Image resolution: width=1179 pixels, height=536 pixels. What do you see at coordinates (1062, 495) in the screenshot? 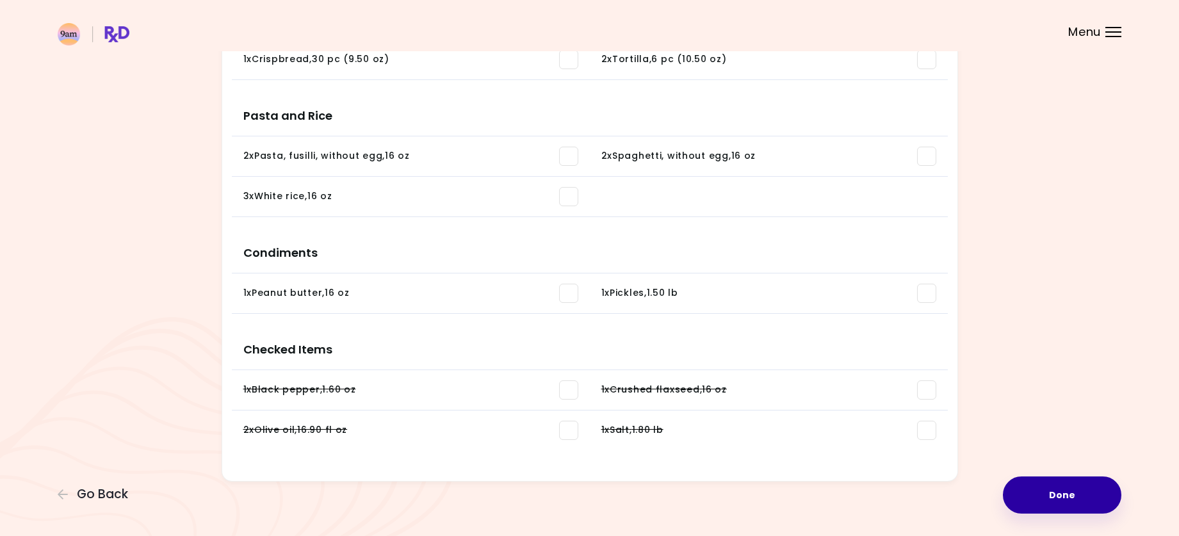
I see `button: Done` at bounding box center [1062, 495].